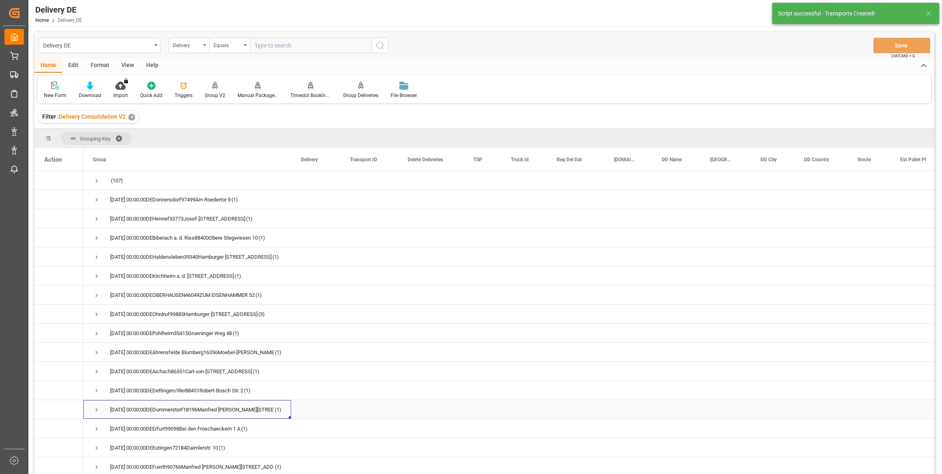 The height and width of the screenshot is (474, 942). Describe the element at coordinates (848, 13) in the screenshot. I see `div: Script successful - Transports Created!` at that location.